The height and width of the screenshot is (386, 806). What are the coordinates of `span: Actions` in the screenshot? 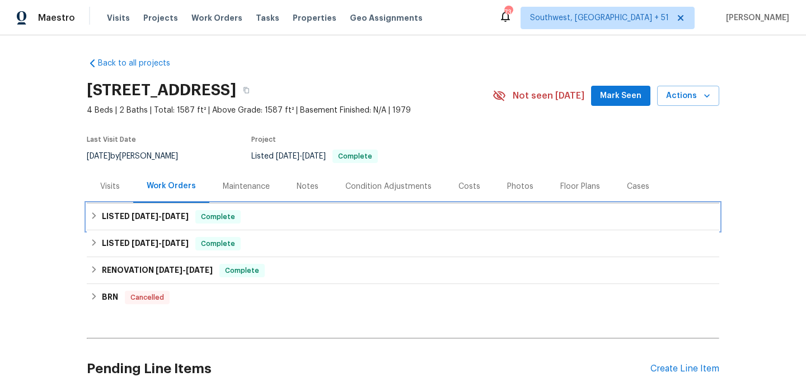 It's located at (688, 96).